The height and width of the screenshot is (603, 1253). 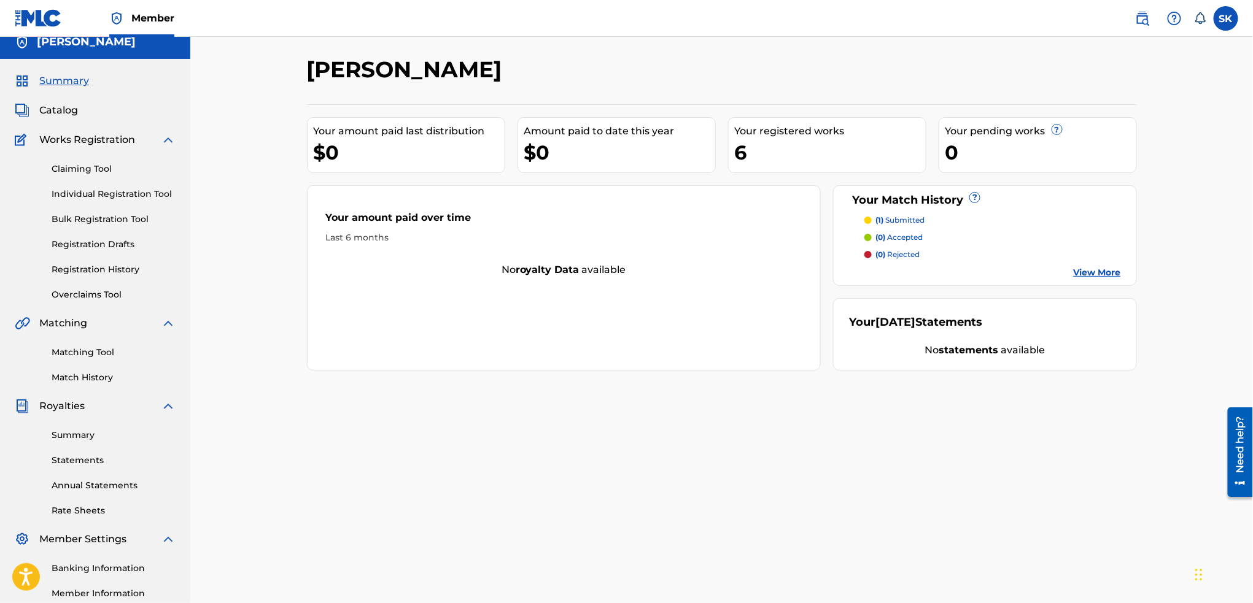 I want to click on img: Catalog, so click(x=22, y=110).